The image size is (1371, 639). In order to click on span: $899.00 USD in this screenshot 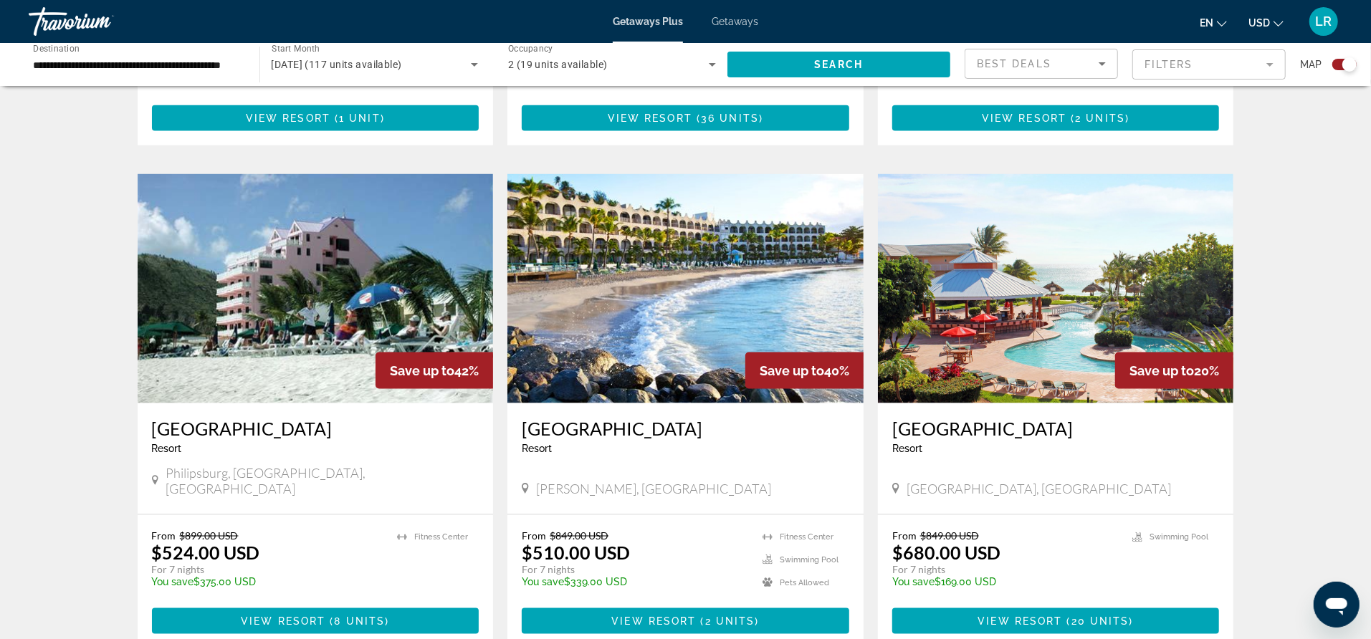, I will do `click(209, 535)`.